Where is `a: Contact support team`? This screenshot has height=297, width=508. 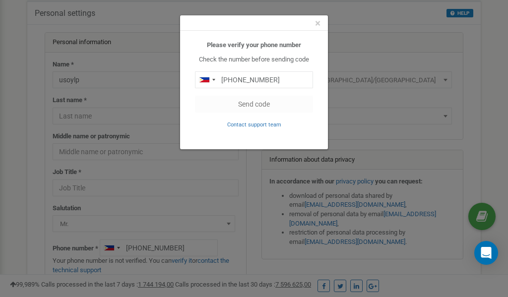
a: Contact support team is located at coordinates (254, 124).